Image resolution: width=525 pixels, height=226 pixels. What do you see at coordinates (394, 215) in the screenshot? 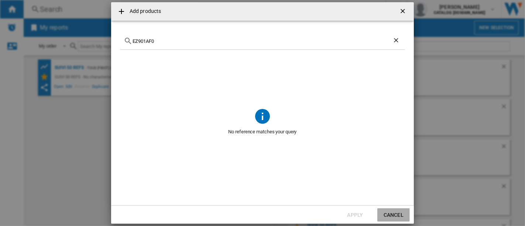
I see `button: Cancel` at bounding box center [394, 215].